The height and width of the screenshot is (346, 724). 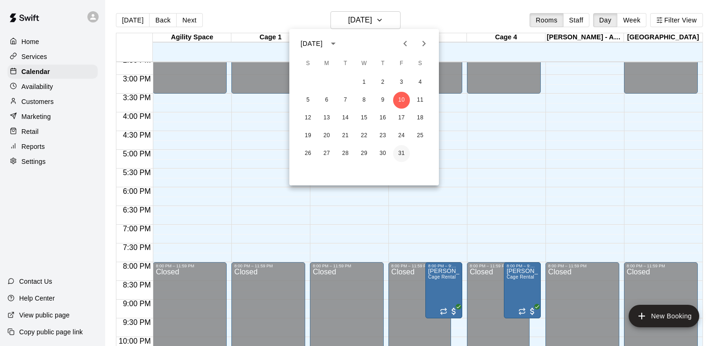 I want to click on button: 28, so click(x=346, y=153).